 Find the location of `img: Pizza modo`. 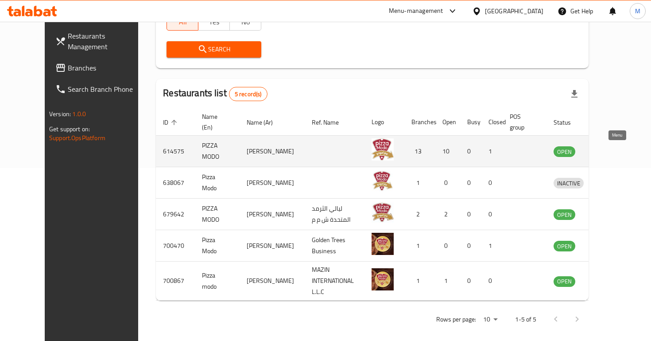

img: Pizza modo is located at coordinates (383, 279).